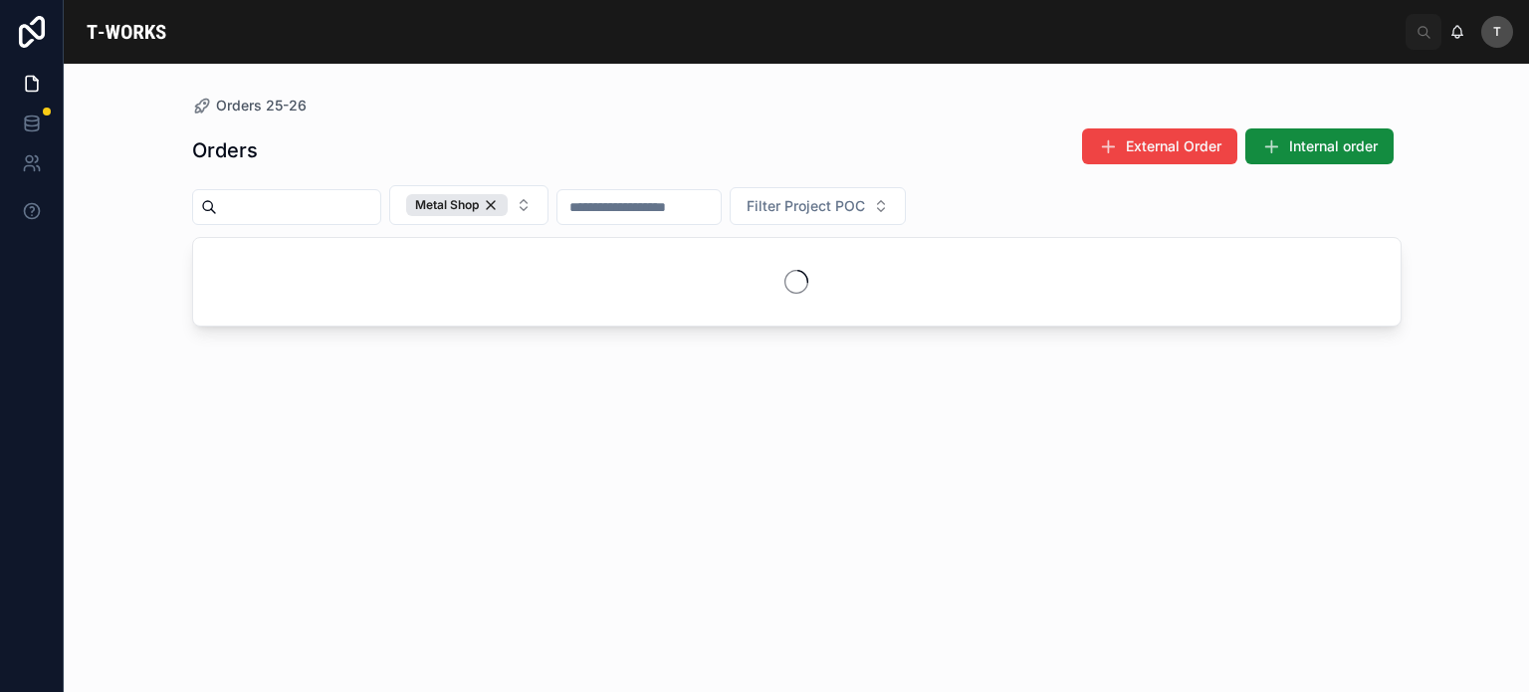 This screenshot has height=692, width=1529. What do you see at coordinates (1160, 146) in the screenshot?
I see `button: External Order` at bounding box center [1160, 146].